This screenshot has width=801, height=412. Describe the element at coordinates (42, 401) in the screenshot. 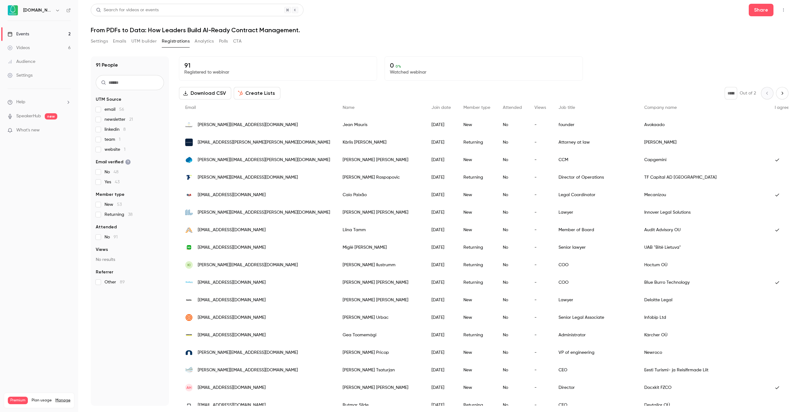

I see `span: Plan usage` at that location.